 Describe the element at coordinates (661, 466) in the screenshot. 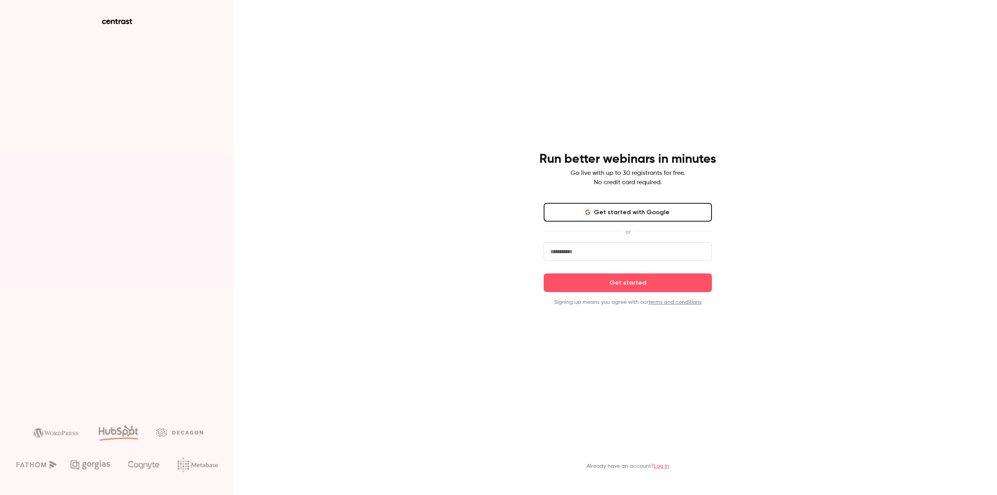

I see `a: Log in` at that location.